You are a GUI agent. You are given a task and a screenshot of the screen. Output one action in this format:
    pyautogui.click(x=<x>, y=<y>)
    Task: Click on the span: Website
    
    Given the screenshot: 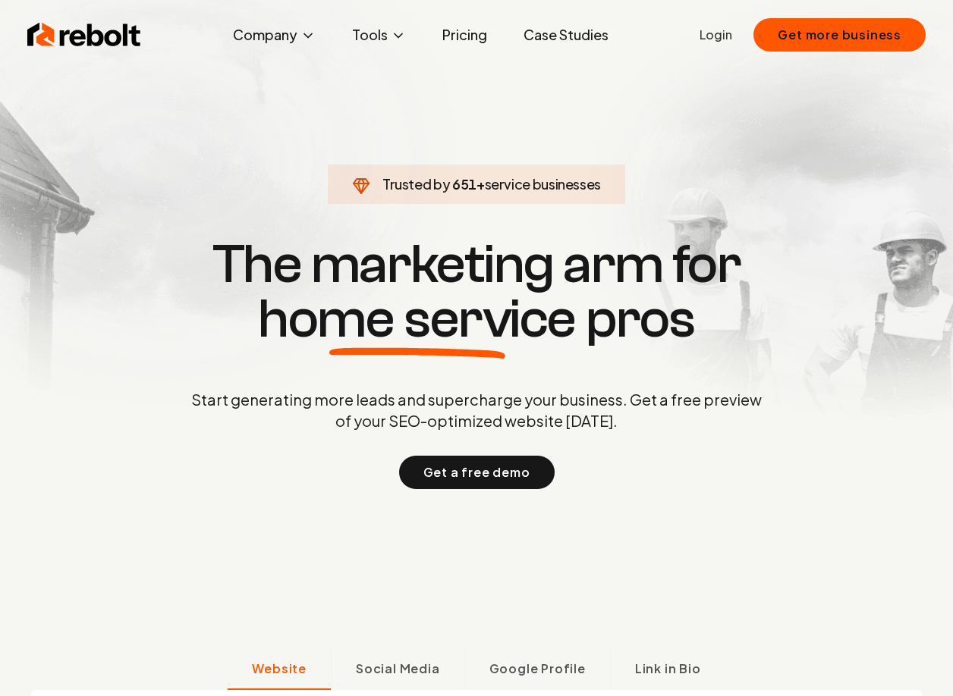 What is the action you would take?
    pyautogui.click(x=279, y=669)
    